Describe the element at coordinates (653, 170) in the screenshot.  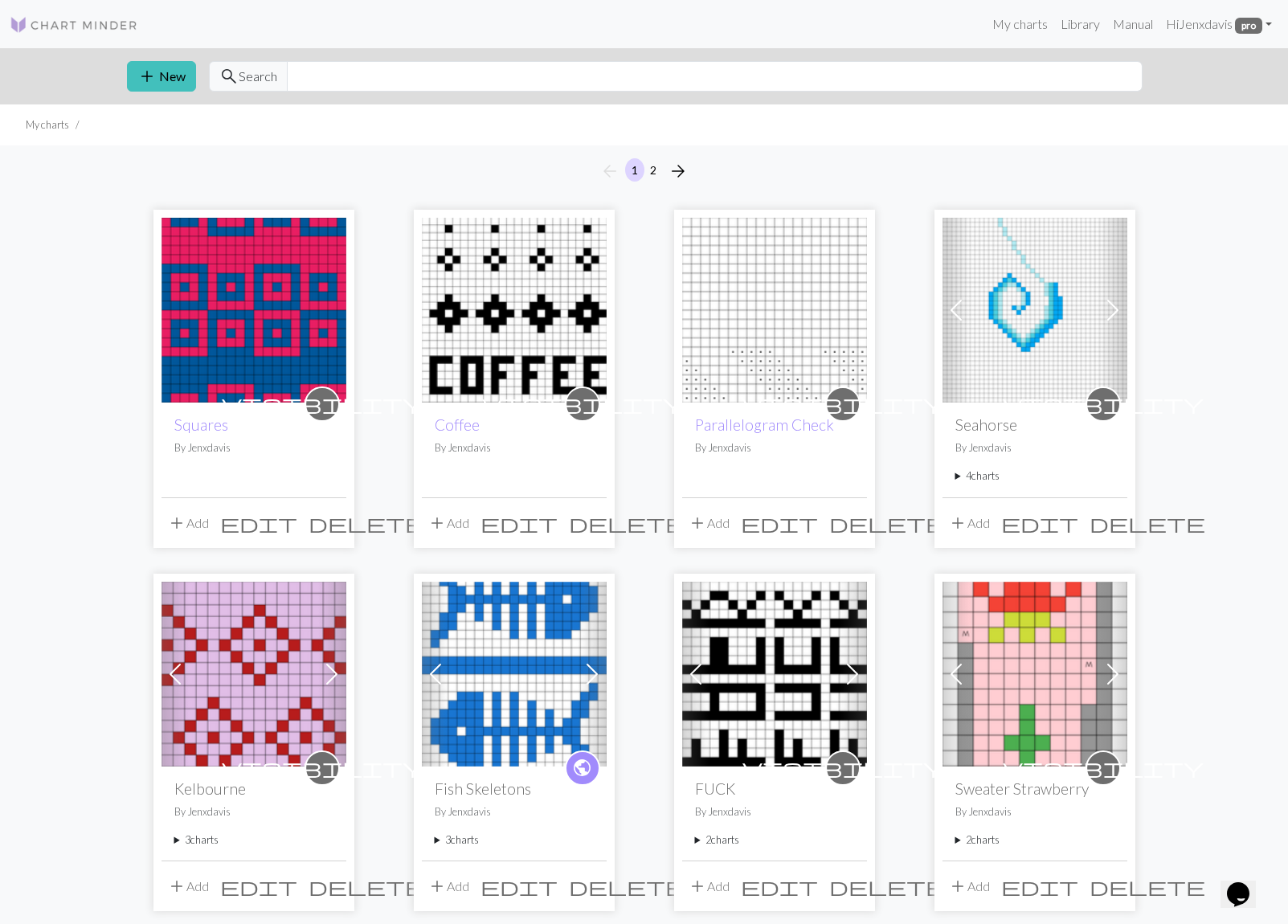
I see `button: 2` at that location.